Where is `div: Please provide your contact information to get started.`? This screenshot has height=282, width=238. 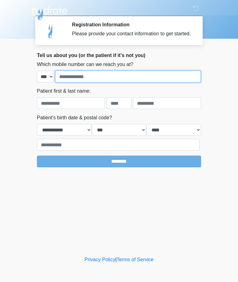
div: Please provide your contact information to get started. is located at coordinates (132, 34).